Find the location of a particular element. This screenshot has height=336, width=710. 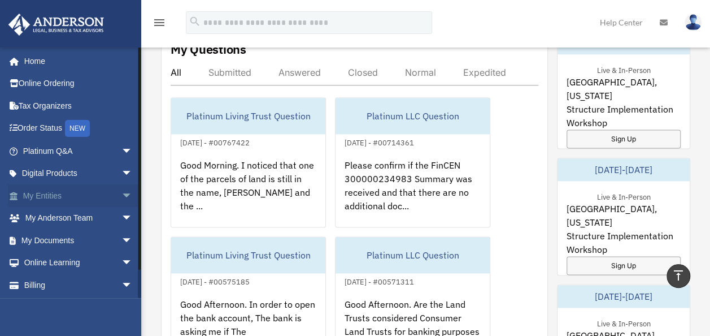

div: Please confirm if the FinCEN 300000234983 Summary was received and that there are no additional d... is located at coordinates (413, 193).